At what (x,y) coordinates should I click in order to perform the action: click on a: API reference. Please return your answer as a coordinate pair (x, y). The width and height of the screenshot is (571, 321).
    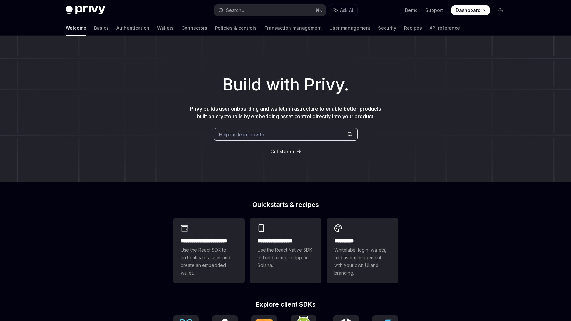
    Looking at the image, I should click on (445, 28).